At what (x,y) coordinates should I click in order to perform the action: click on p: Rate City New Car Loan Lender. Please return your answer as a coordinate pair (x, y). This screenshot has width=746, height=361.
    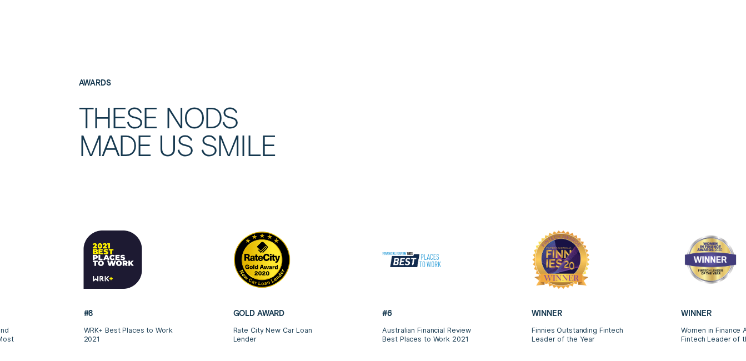
    Looking at the image, I should click on (280, 335).